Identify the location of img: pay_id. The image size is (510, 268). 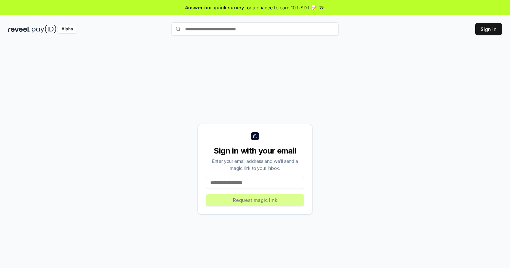
(44, 29).